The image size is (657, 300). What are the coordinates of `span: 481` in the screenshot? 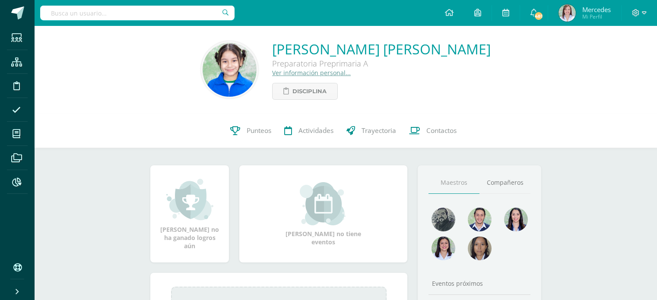 It's located at (538, 16).